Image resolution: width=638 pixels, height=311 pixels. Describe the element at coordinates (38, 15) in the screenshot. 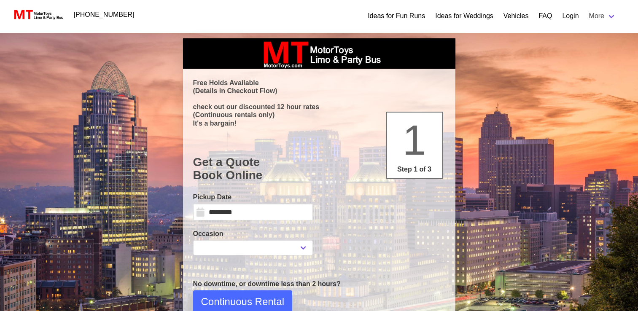

I see `img: MotorToys Logo` at that location.